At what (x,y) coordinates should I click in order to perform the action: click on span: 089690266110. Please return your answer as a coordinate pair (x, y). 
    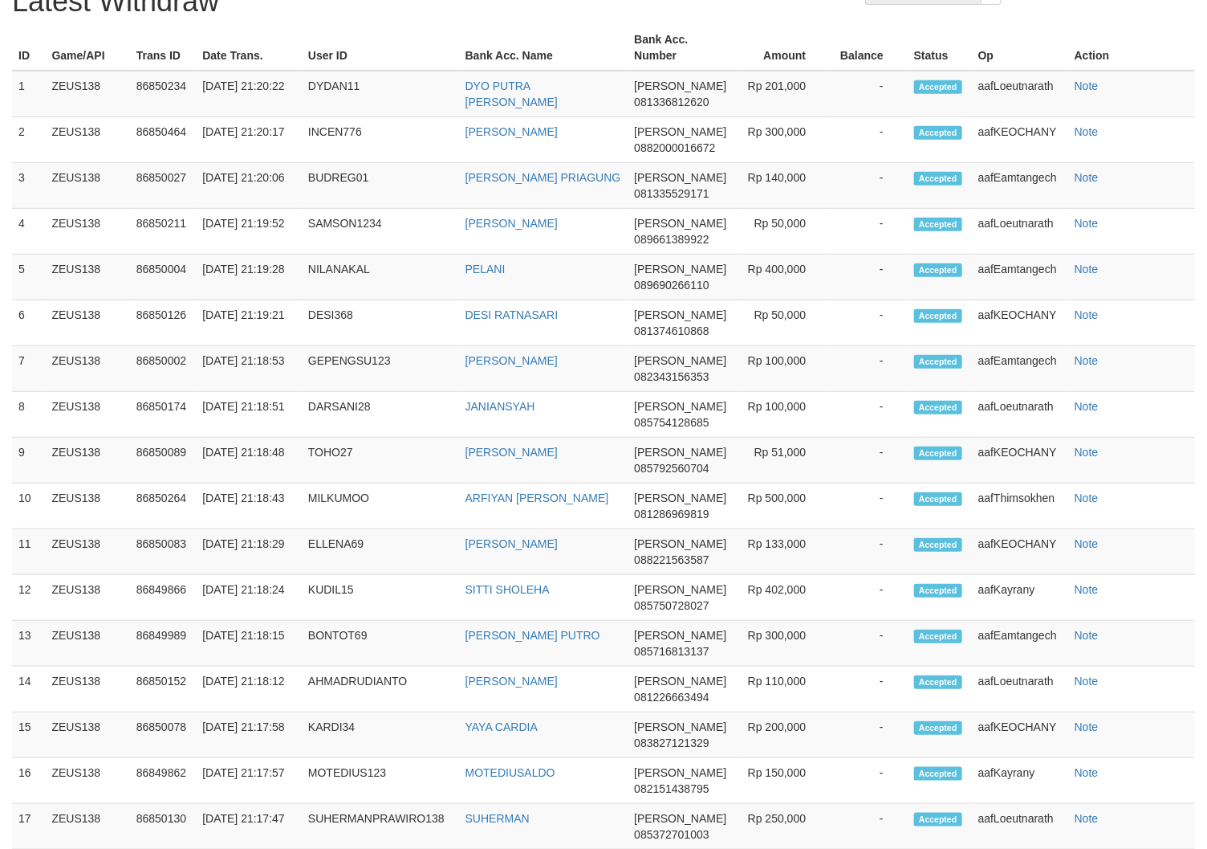
    Looking at the image, I should click on (671, 285).